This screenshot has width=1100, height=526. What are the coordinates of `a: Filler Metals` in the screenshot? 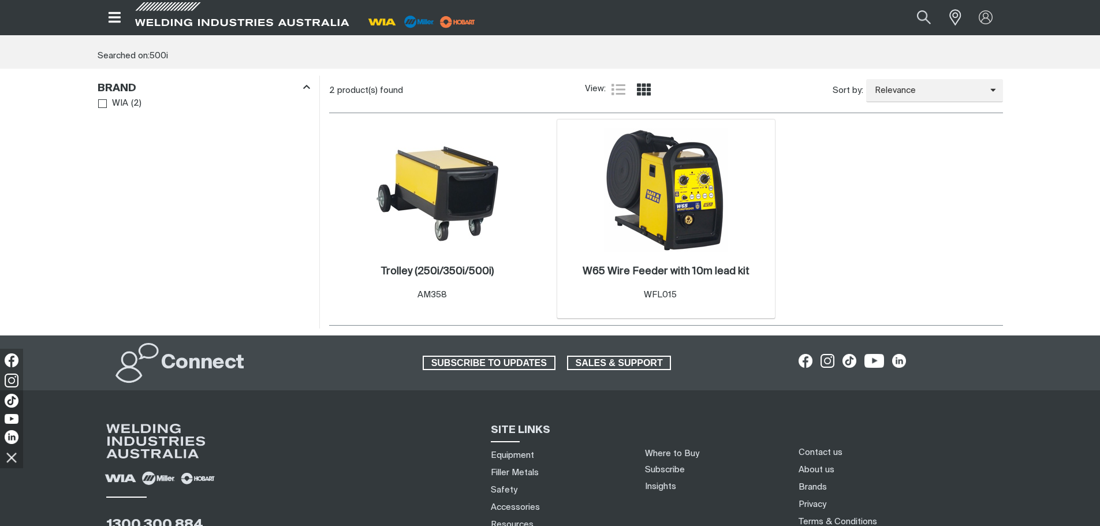 It's located at (514, 472).